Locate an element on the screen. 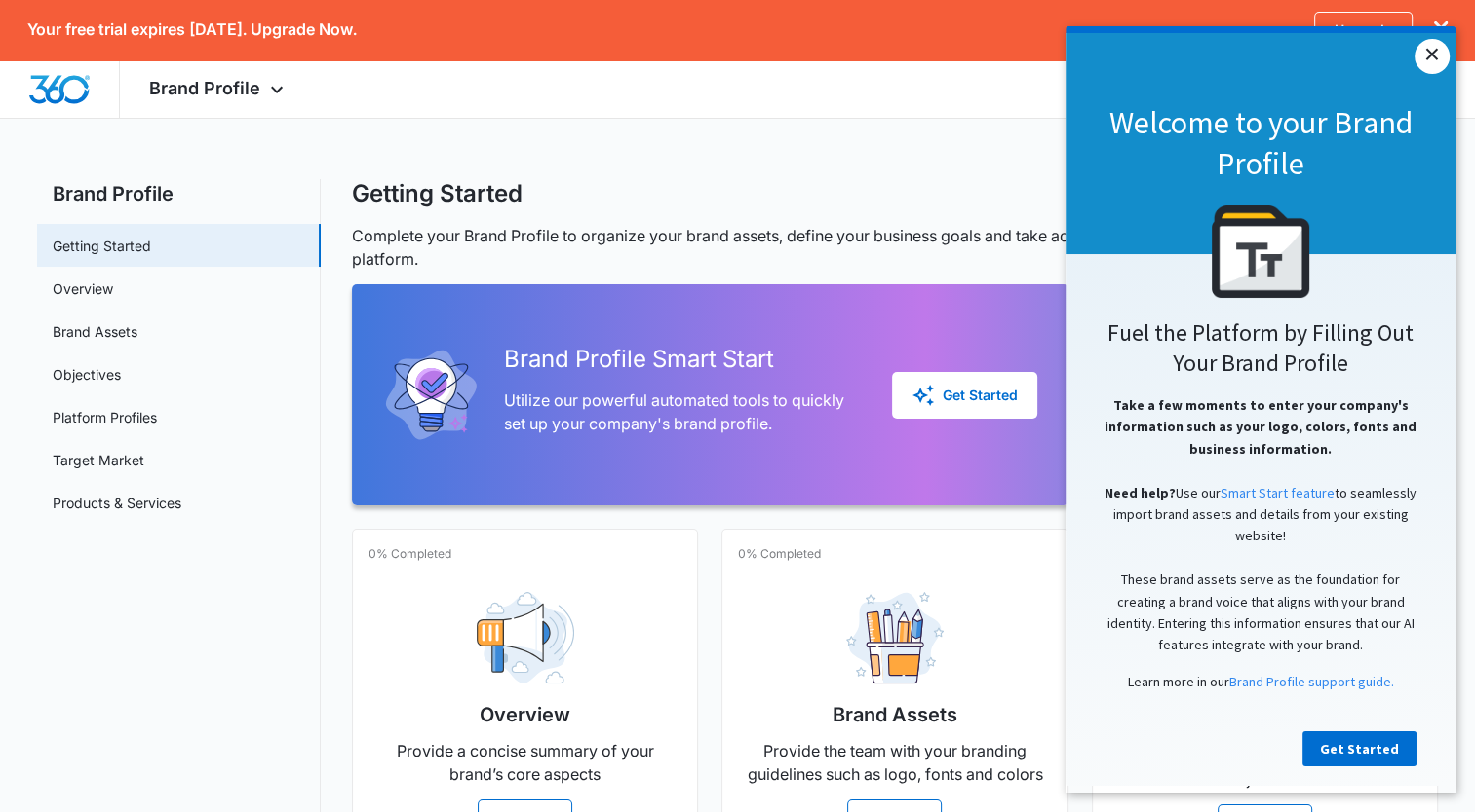 This screenshot has width=1475, height=812. p: Provide a concise summary of your brand’s core aspects is located at coordinates (525, 762).